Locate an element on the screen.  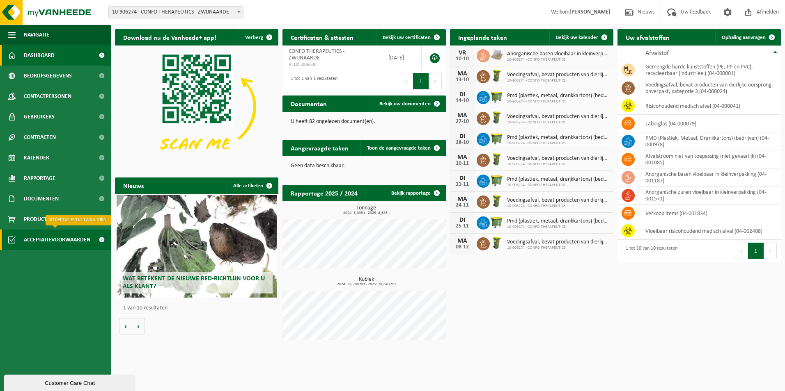
span: 2024: 1,093 t - 2025: 4,685 t is located at coordinates (366, 213).